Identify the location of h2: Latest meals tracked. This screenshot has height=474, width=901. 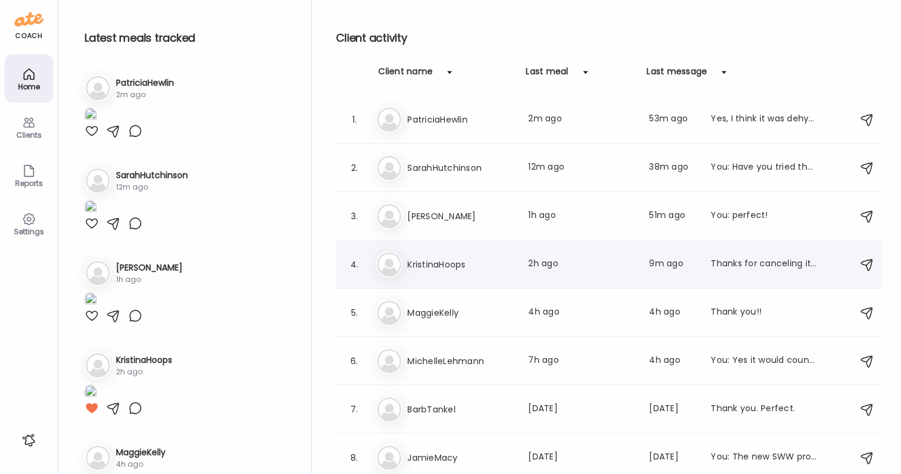
(188, 38).